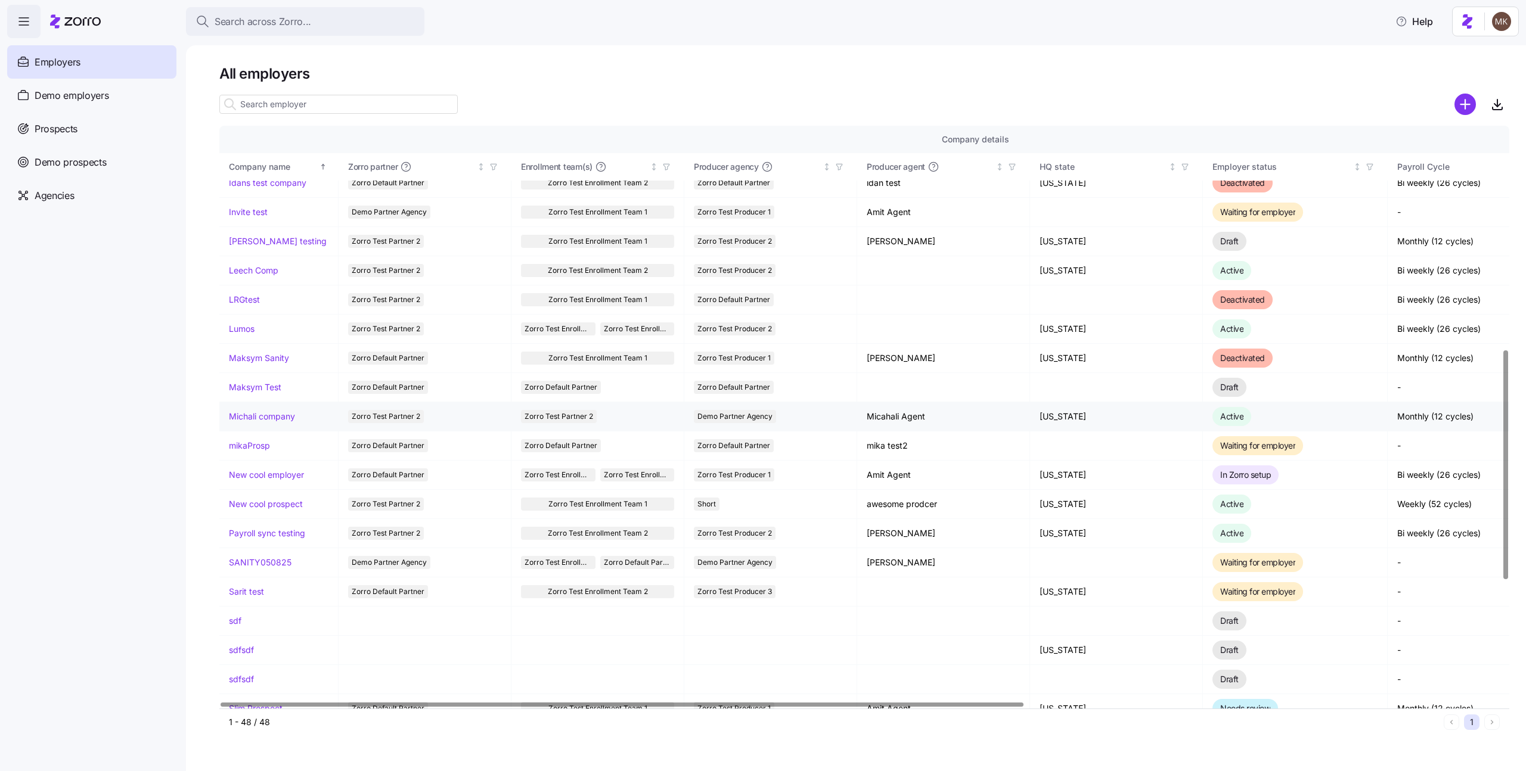  Describe the element at coordinates (72, 95) in the screenshot. I see `span: Demo employers` at that location.